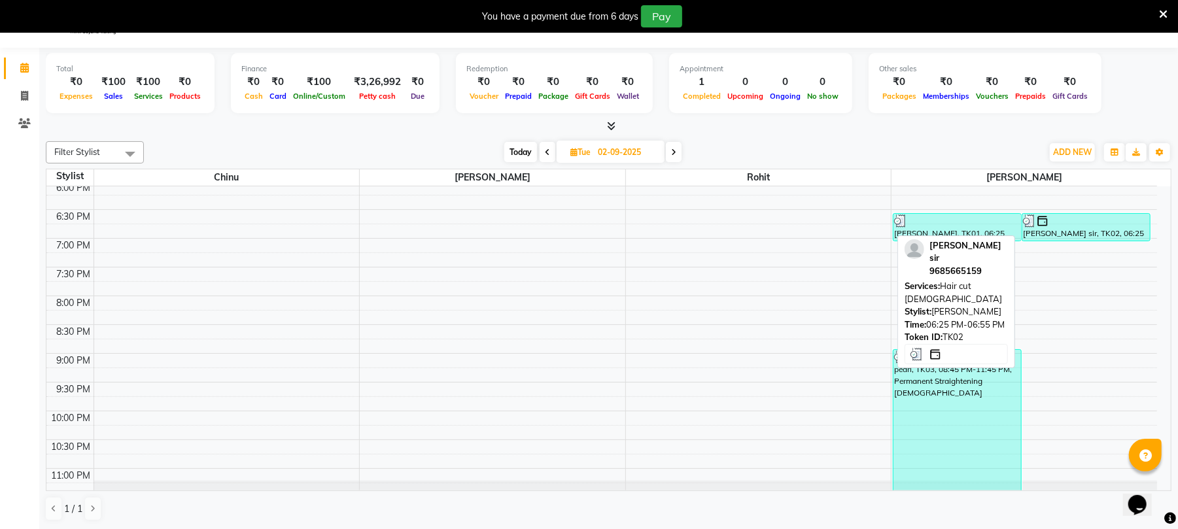  Describe the element at coordinates (1072, 152) in the screenshot. I see `span: ADD NEW` at that location.